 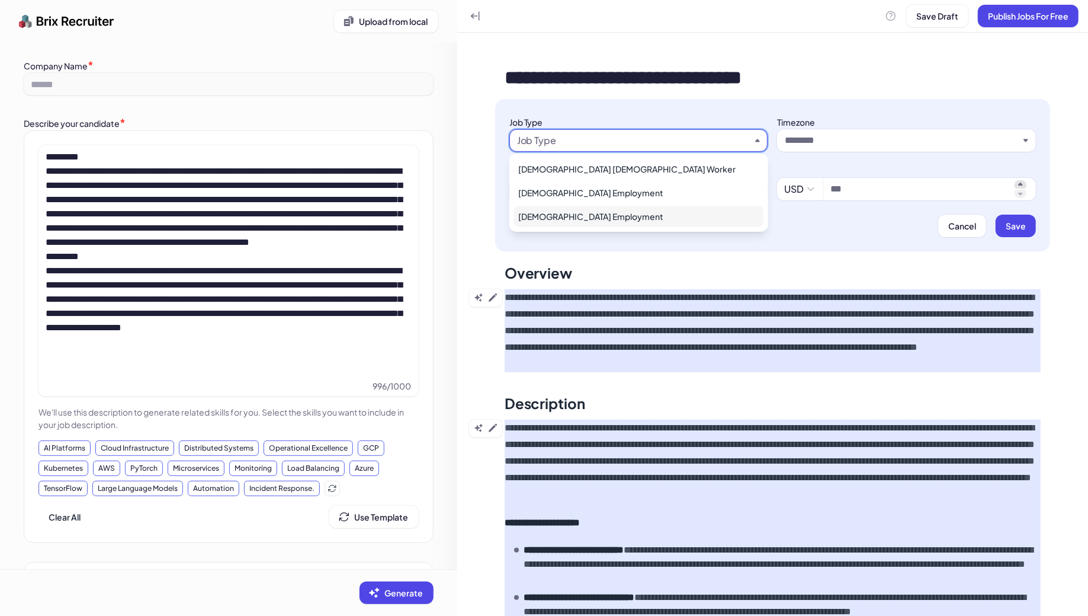 What do you see at coordinates (773, 172) in the screenshot?
I see `span: Annual salary range` at bounding box center [773, 172].